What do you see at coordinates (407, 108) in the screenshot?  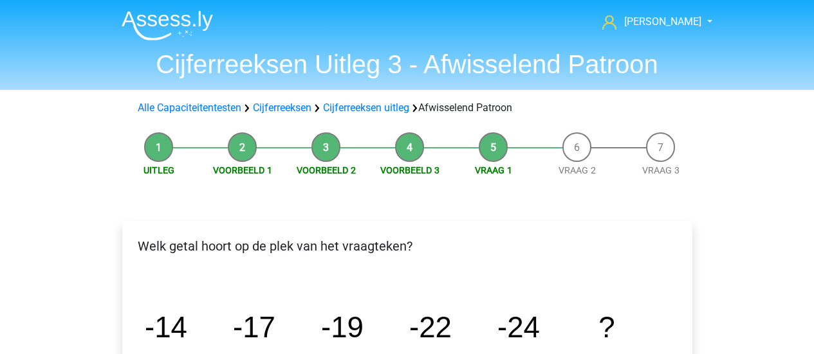 I see `div: Afwisselend Patroon` at bounding box center [407, 108].